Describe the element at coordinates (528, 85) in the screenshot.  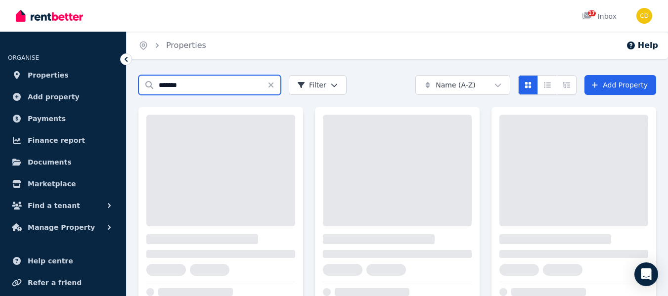
I see `button: Card view` at that location.